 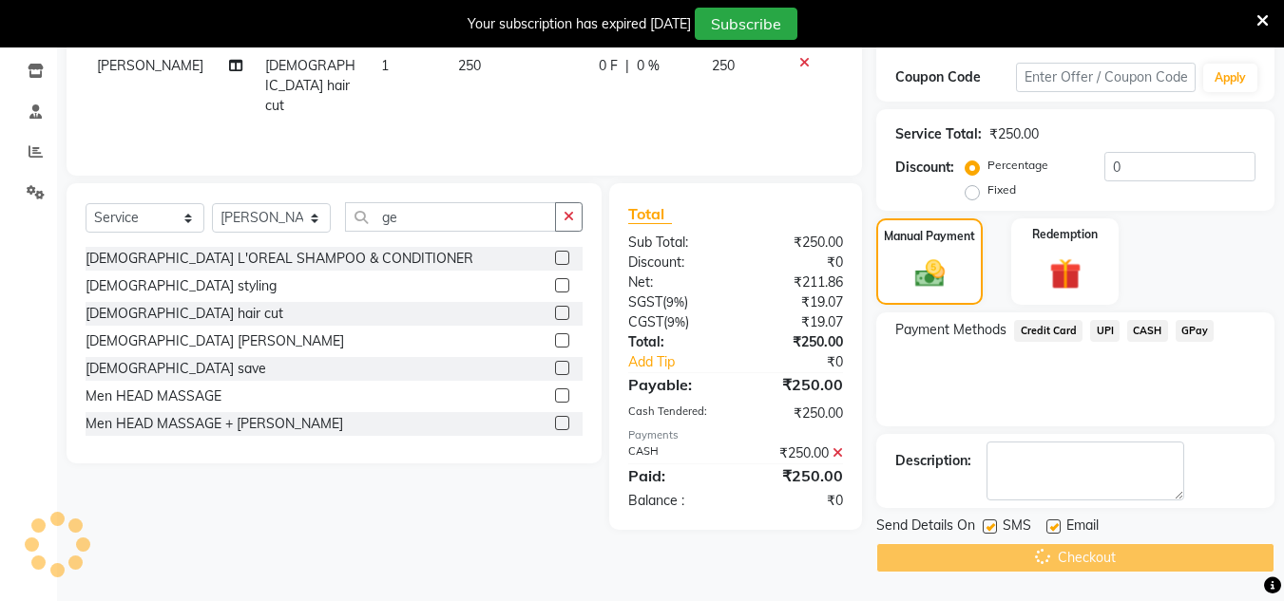 What do you see at coordinates (650, 214) in the screenshot?
I see `span: Total` at bounding box center [650, 214].